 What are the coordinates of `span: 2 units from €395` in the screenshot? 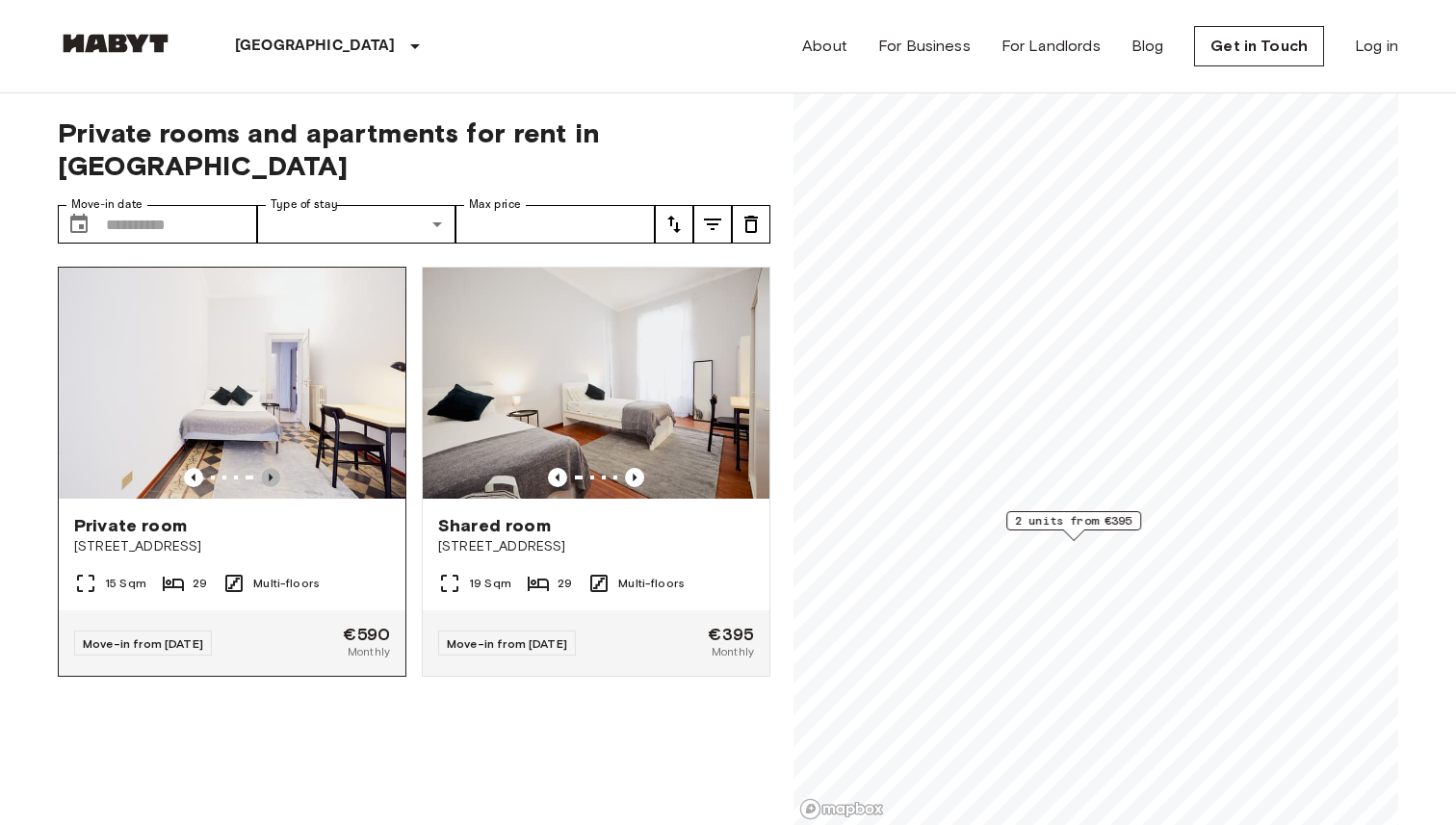 It's located at (1074, 521).